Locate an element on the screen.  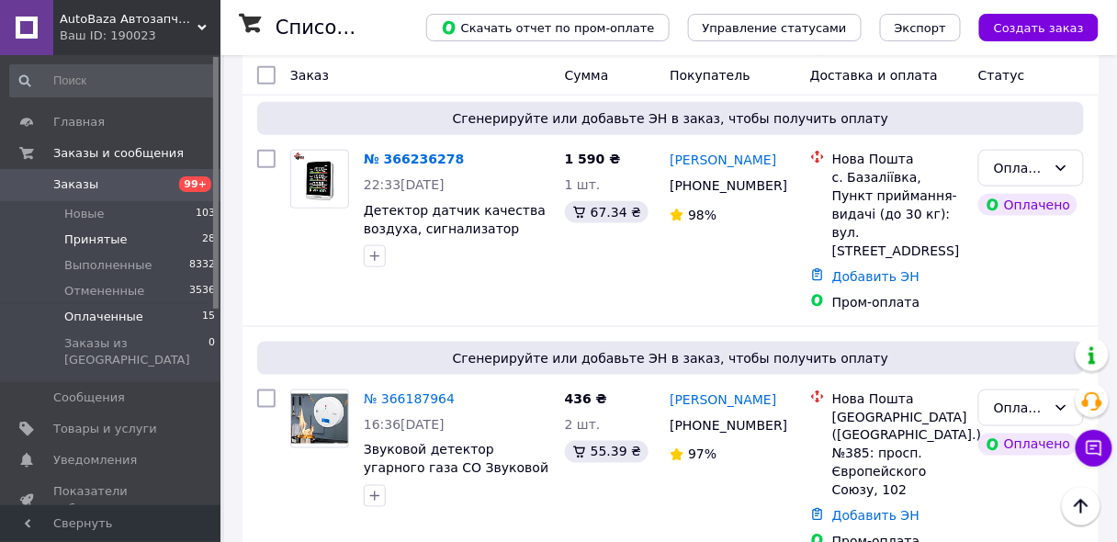
span: 436 ₴ is located at coordinates (586, 399).